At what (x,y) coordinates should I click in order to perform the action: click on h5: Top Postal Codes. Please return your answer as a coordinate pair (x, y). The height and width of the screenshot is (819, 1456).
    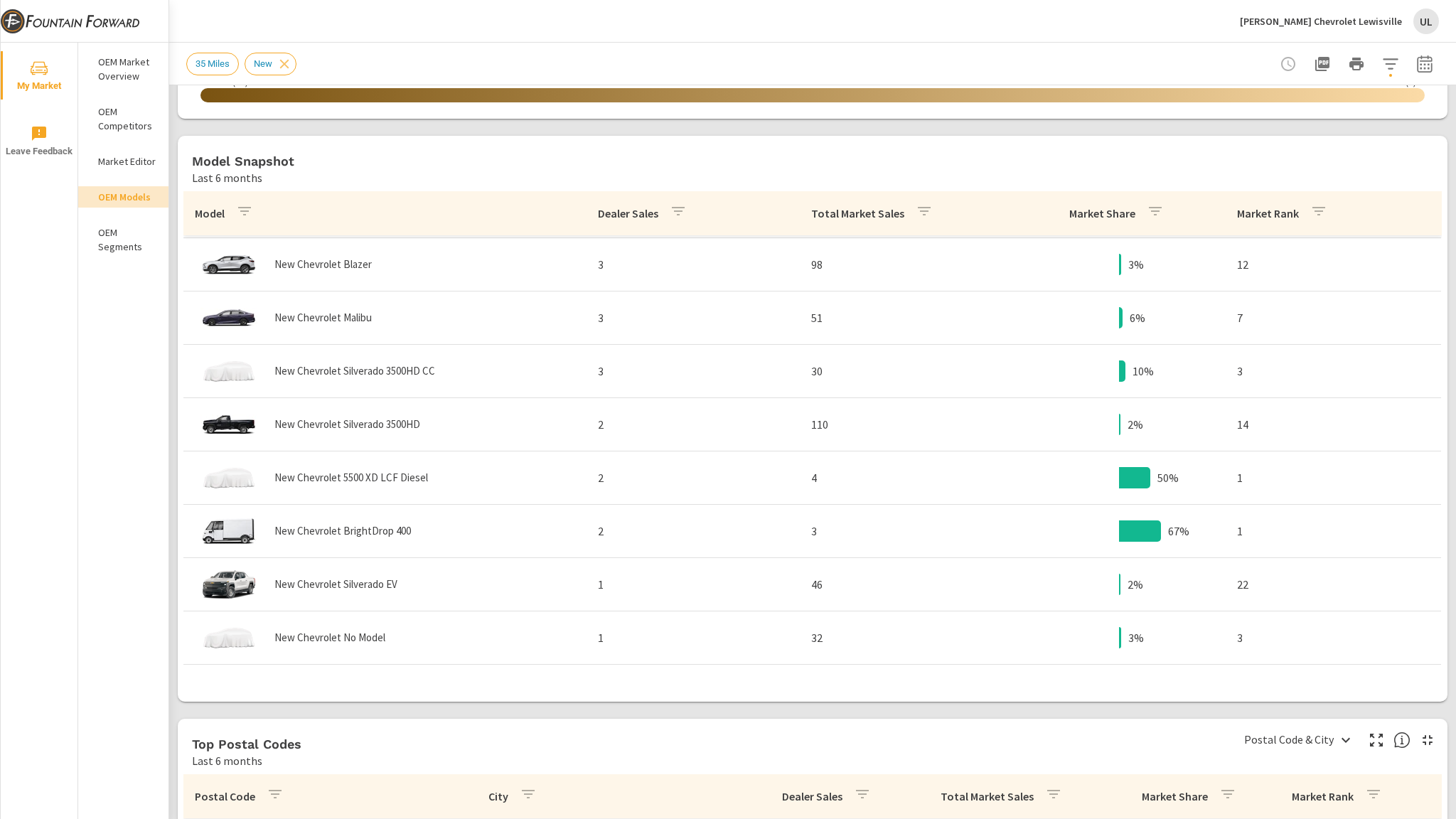
    Looking at the image, I should click on (247, 744).